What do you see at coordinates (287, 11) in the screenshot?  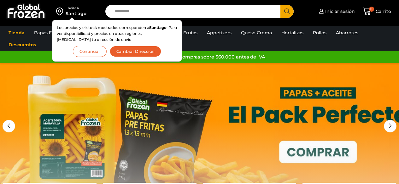 I see `button: Search button` at bounding box center [287, 11].